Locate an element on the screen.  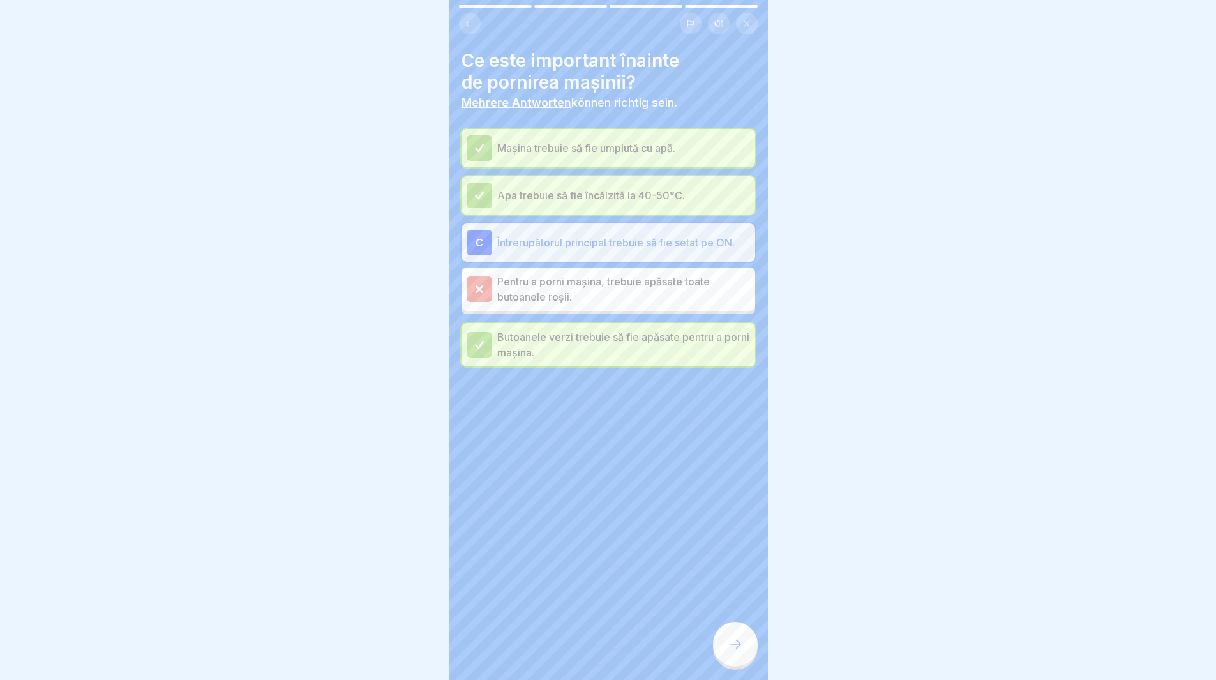
p: Întrerupătorul principal trebuie să fie setat pe ON. is located at coordinates (624, 243).